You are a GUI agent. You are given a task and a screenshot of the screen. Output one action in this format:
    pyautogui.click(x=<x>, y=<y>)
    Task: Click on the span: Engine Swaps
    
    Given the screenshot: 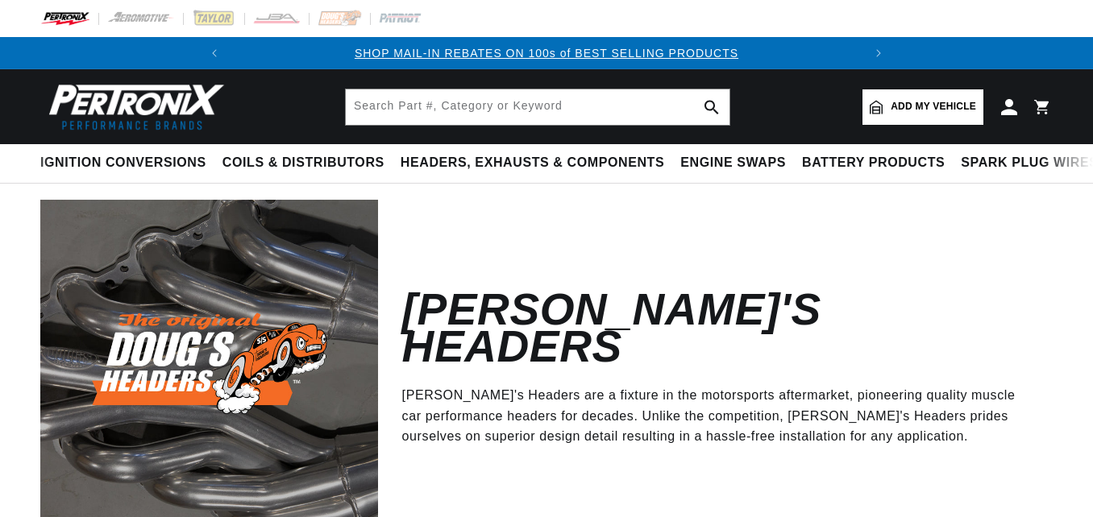 What is the action you would take?
    pyautogui.click(x=733, y=163)
    